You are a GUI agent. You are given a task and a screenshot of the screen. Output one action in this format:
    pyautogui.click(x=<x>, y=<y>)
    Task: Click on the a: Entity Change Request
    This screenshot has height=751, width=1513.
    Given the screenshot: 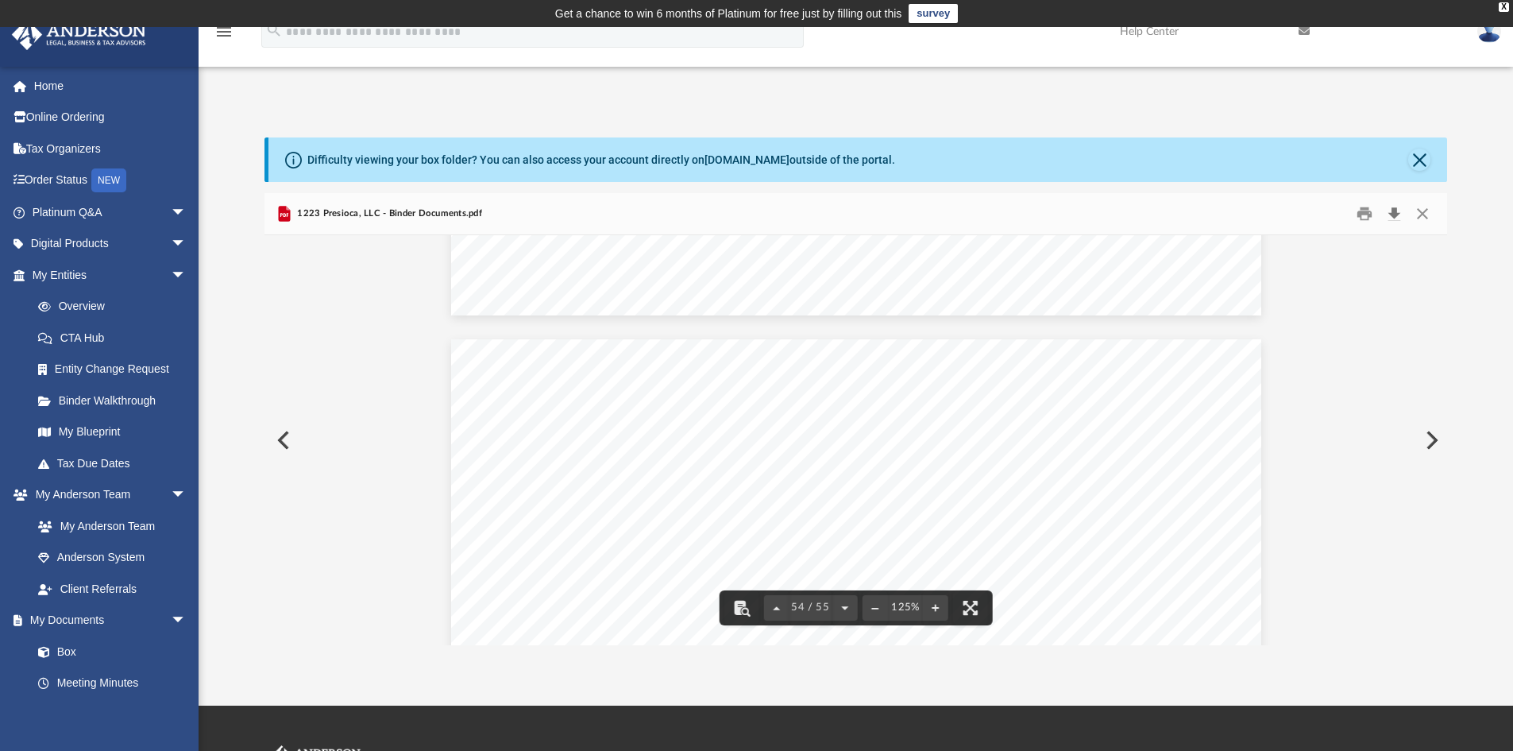 What is the action you would take?
    pyautogui.click(x=116, y=369)
    